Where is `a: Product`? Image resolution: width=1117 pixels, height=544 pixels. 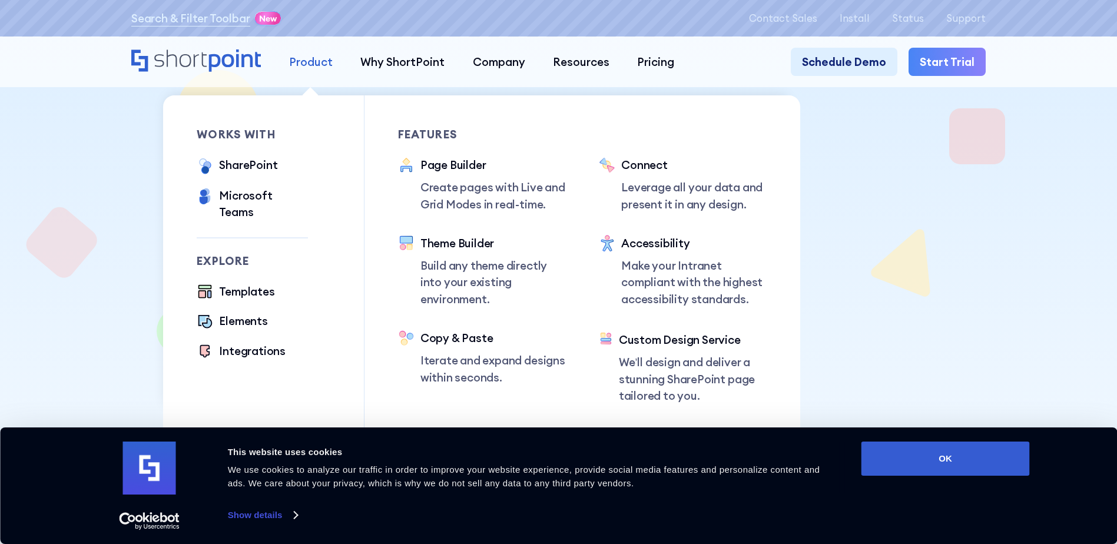
a: Product is located at coordinates (310, 61).